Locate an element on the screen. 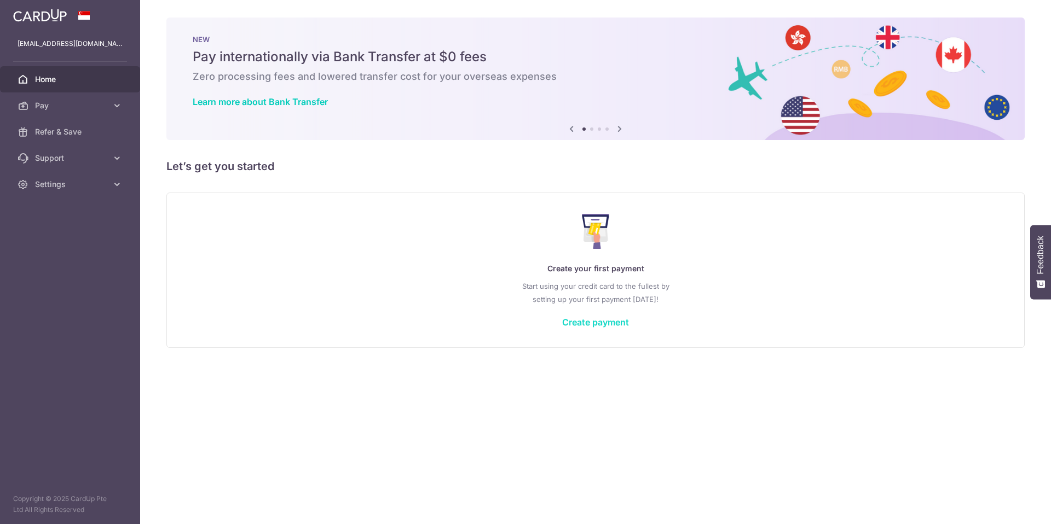 Image resolution: width=1051 pixels, height=524 pixels. span: Pay is located at coordinates (71, 106).